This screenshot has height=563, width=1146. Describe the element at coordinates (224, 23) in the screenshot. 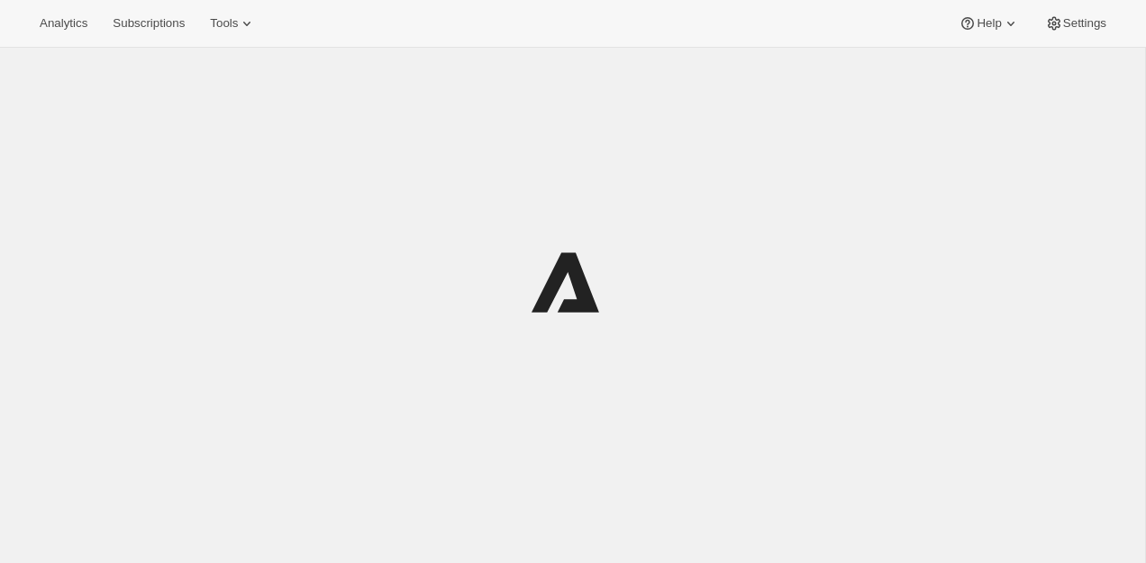

I see `span: Tools` at that location.